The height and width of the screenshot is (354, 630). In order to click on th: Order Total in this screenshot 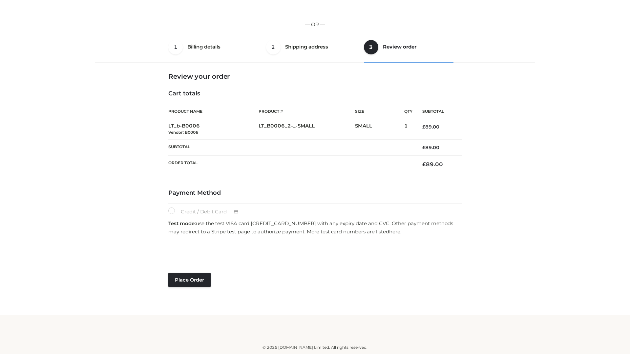, I will do `click(290, 164)`.